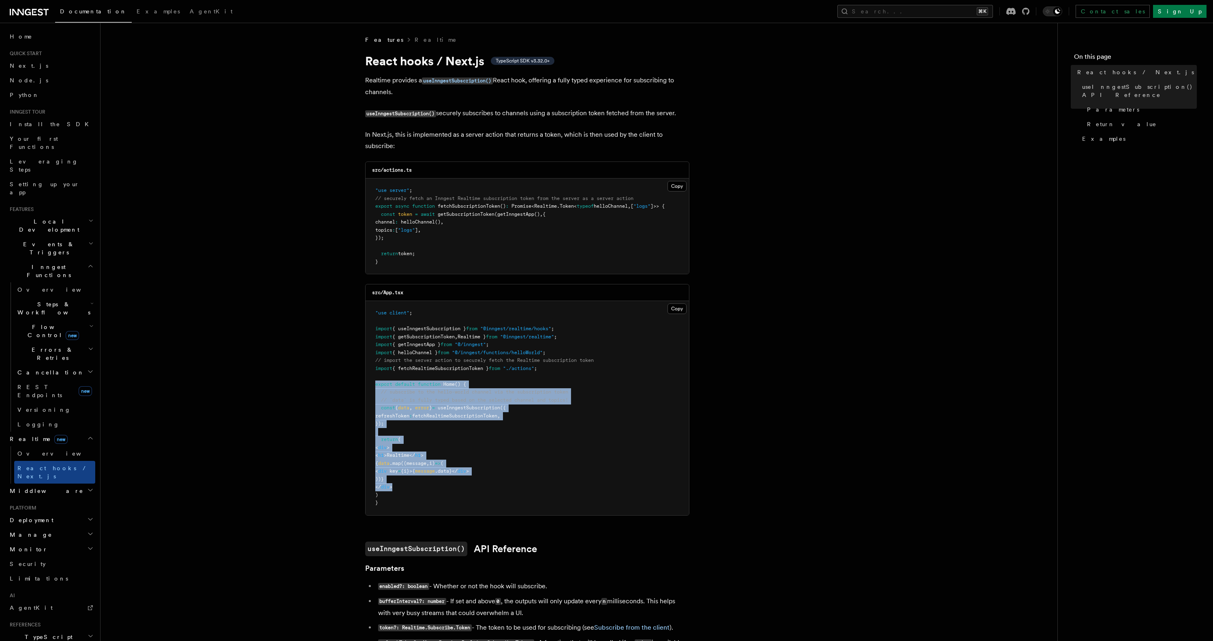  Describe the element at coordinates (472, 328) in the screenshot. I see `span: from` at that location.